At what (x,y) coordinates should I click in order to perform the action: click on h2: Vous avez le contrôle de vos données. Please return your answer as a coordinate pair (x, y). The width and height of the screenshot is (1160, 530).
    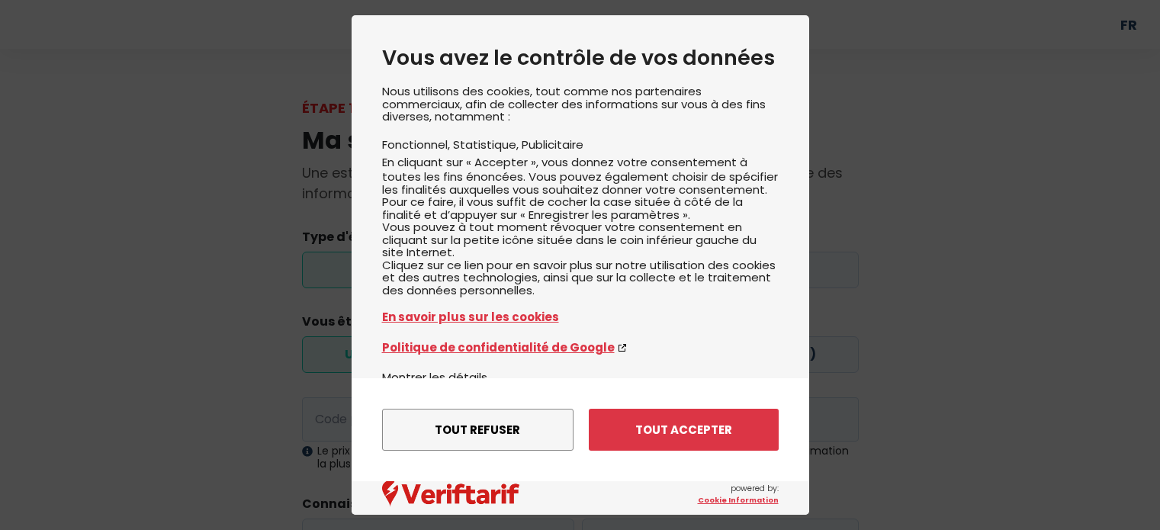
    Looking at the image, I should click on (580, 58).